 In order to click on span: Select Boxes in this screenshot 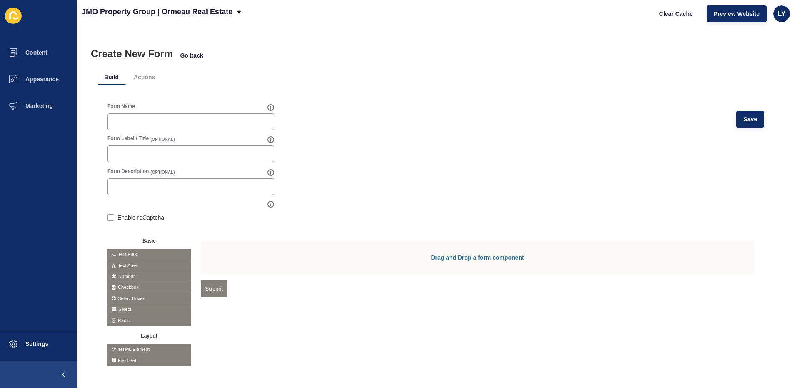, I will do `click(149, 298)`.